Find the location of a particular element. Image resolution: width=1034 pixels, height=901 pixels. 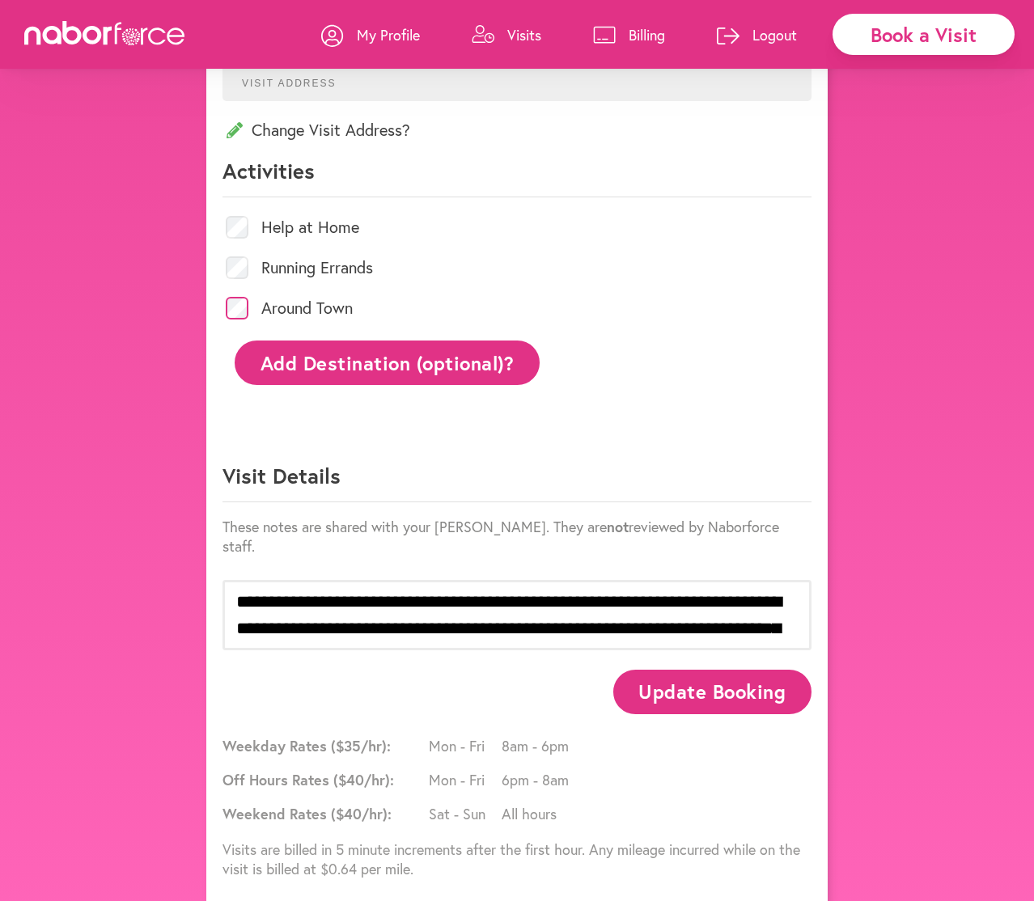

span: Weekday Rates is located at coordinates (324, 746).